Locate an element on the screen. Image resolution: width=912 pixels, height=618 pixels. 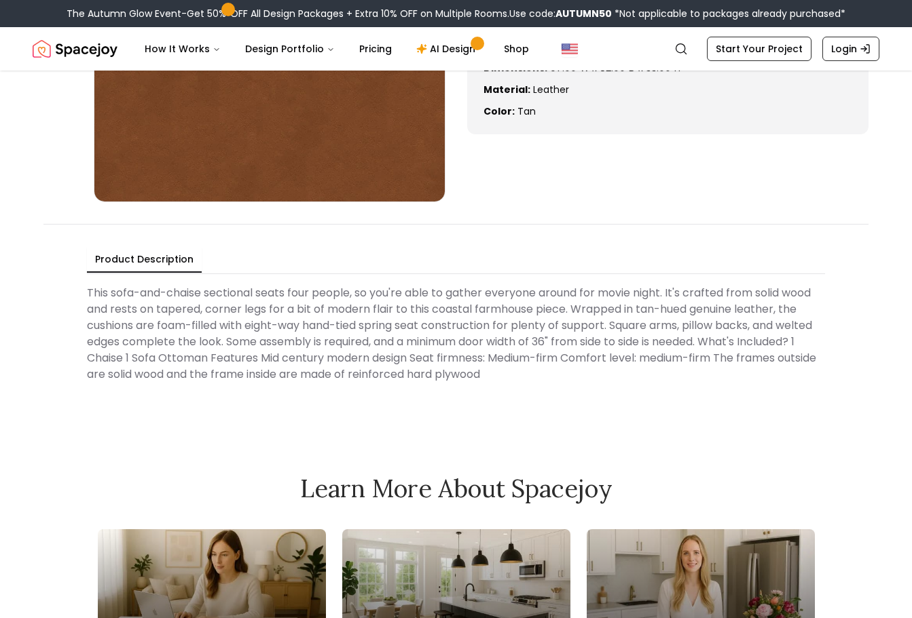
div: This sofa-and-chaise sectional seats four people, so you're able to gather everyone around for mo... is located at coordinates (456, 334).